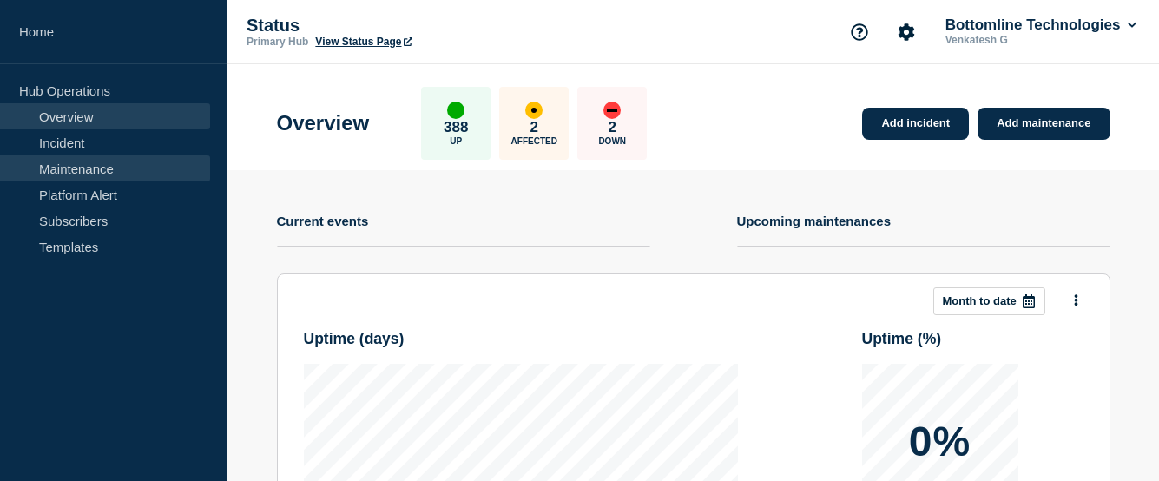 The image size is (1159, 481). Describe the element at coordinates (323, 220) in the screenshot. I see `h4: Current events` at that location.